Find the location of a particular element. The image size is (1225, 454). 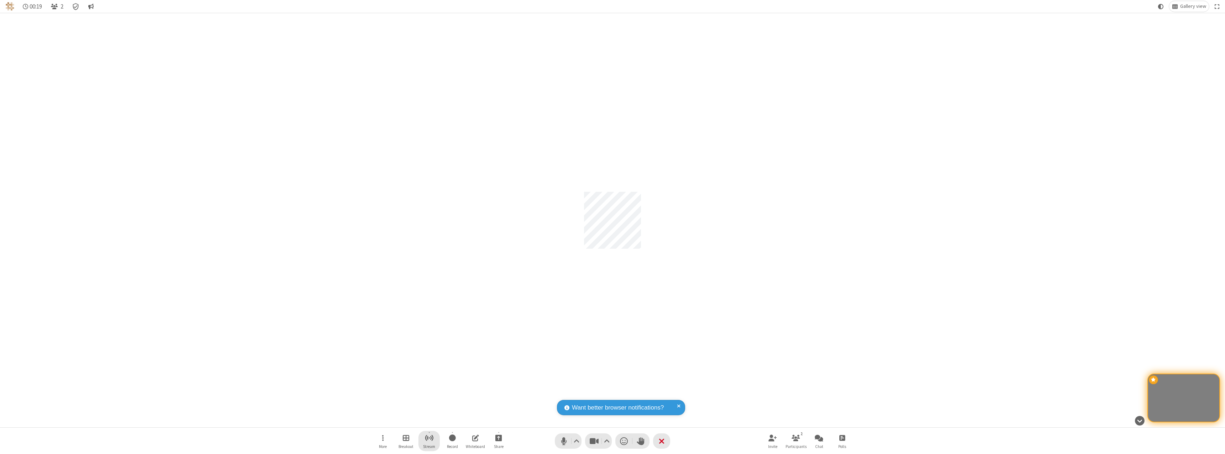

span: More is located at coordinates (383, 447).